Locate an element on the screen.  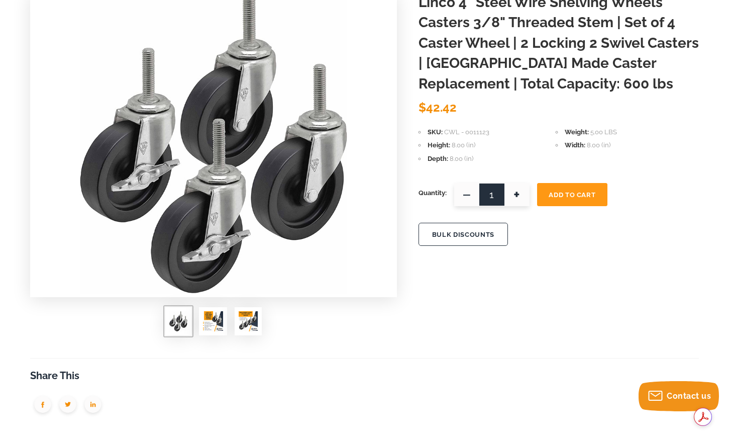
img: group-1950.png is located at coordinates (43, 406).